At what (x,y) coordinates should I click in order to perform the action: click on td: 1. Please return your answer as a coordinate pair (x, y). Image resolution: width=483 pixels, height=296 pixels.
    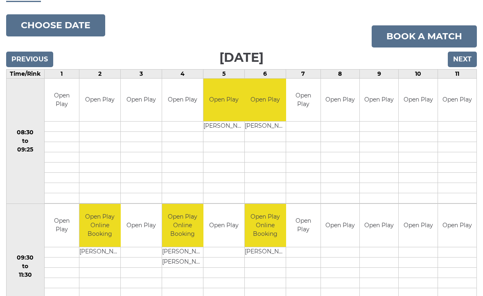
    Looking at the image, I should click on (61, 74).